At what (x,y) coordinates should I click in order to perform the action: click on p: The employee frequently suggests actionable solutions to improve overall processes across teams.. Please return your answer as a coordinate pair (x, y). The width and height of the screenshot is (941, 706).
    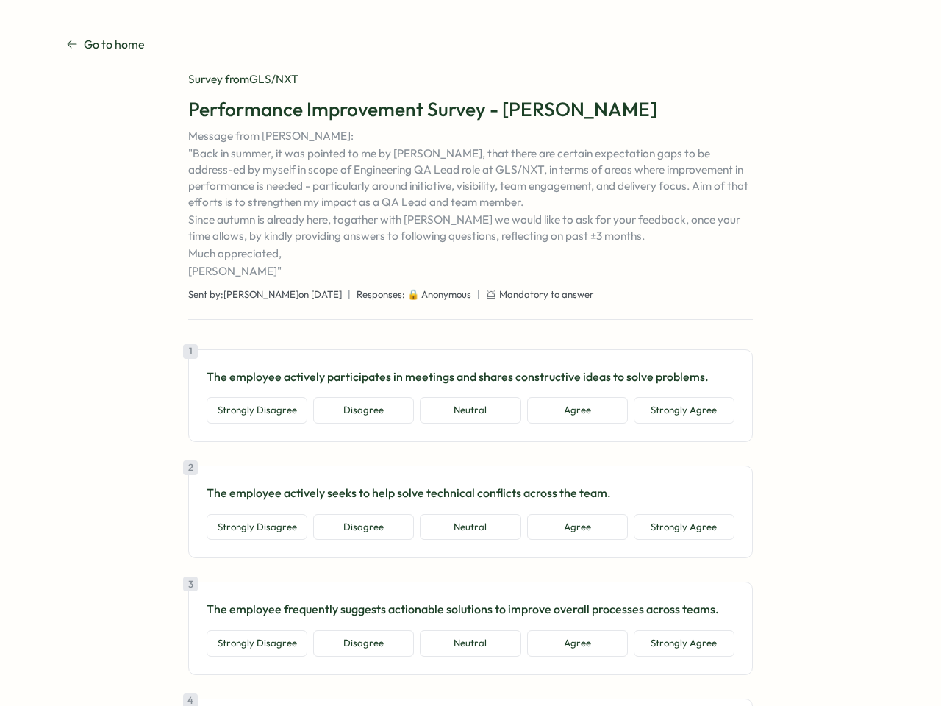
    Looking at the image, I should click on (471, 609).